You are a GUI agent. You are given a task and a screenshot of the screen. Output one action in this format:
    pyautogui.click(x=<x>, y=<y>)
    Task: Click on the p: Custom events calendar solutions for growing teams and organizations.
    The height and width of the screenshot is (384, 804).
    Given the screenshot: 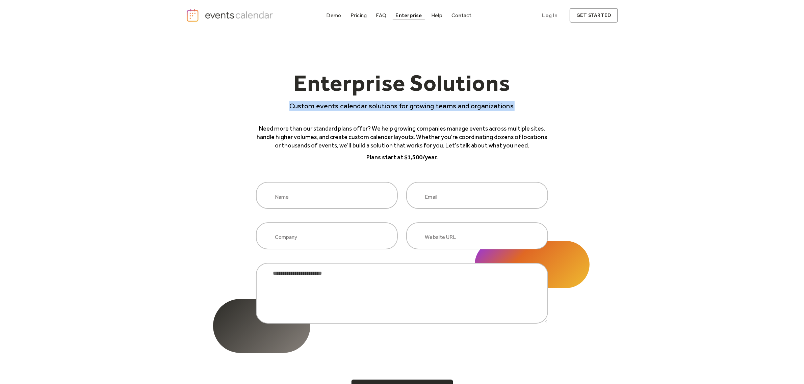 What is the action you would take?
    pyautogui.click(x=402, y=106)
    